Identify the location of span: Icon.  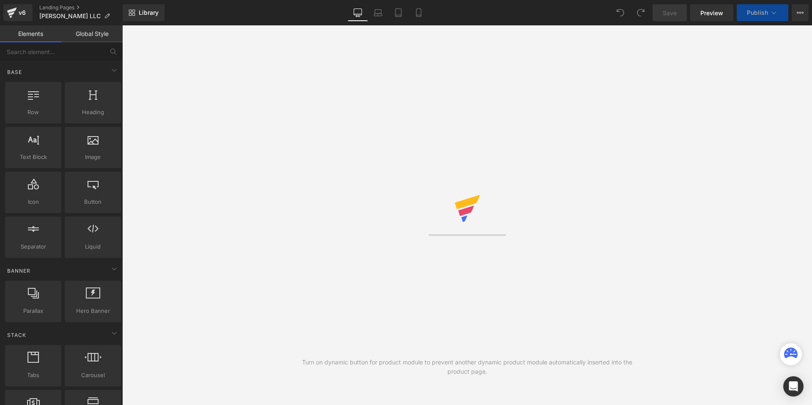
(33, 202).